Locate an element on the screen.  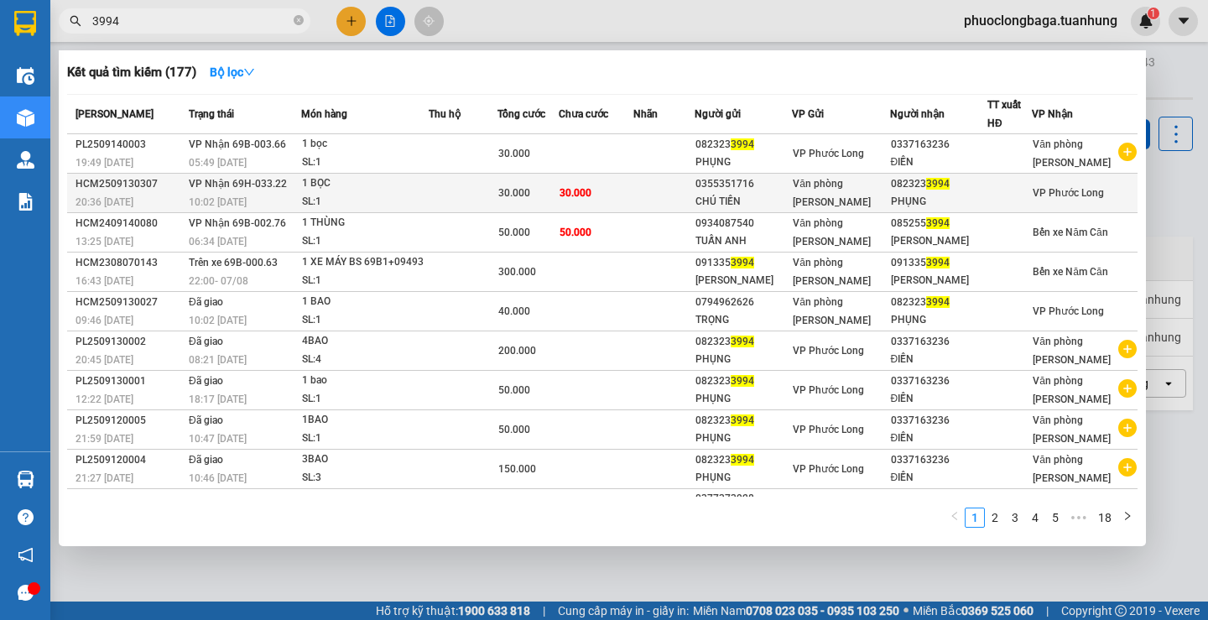
button: left is located at coordinates (955, 518).